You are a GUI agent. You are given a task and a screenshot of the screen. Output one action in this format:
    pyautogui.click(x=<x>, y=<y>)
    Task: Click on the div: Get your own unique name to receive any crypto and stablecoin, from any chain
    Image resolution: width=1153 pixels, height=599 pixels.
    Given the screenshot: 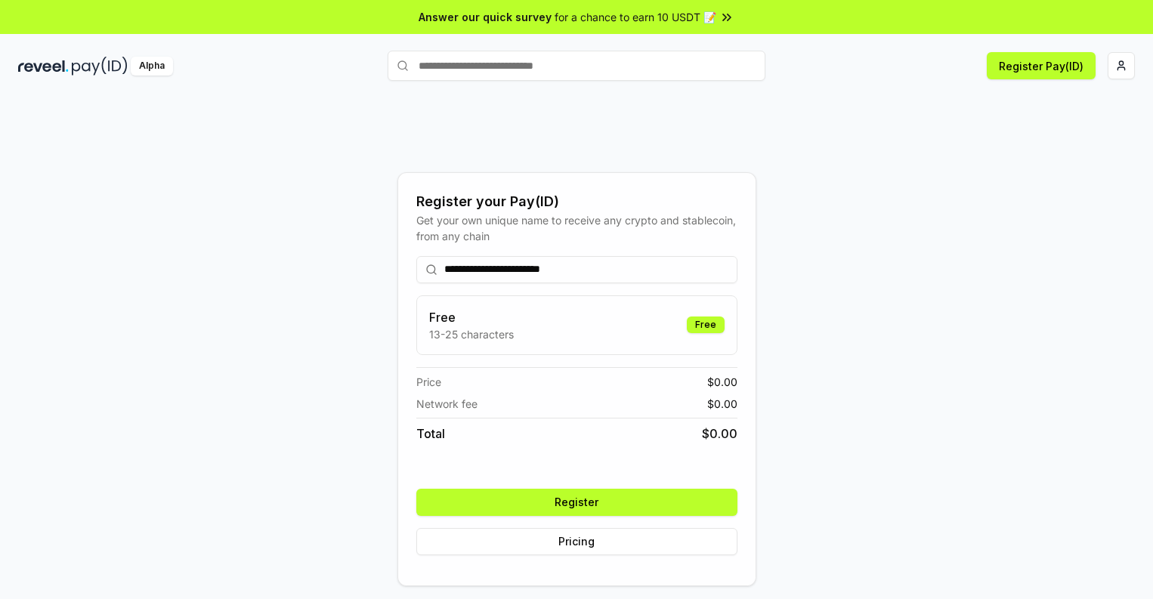 What is the action you would take?
    pyautogui.click(x=576, y=228)
    